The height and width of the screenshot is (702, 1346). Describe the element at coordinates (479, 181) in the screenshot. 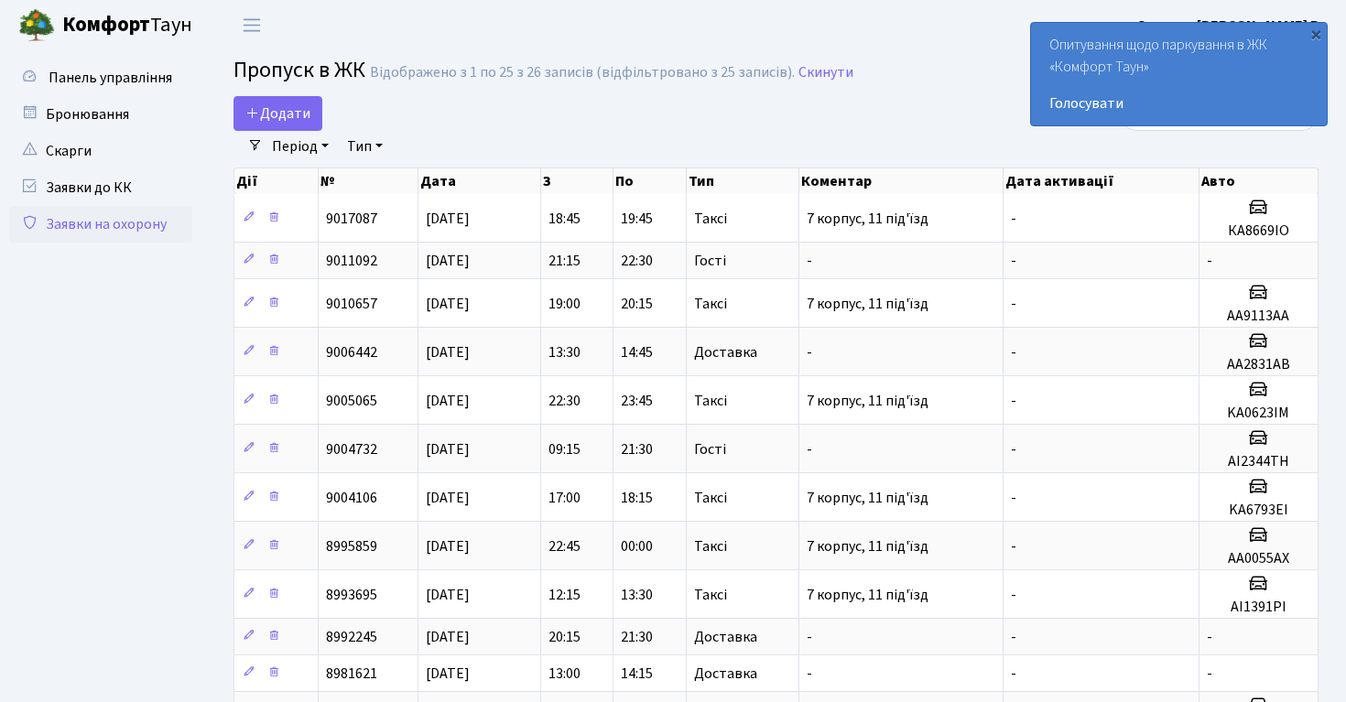

I see `th: Дата` at that location.